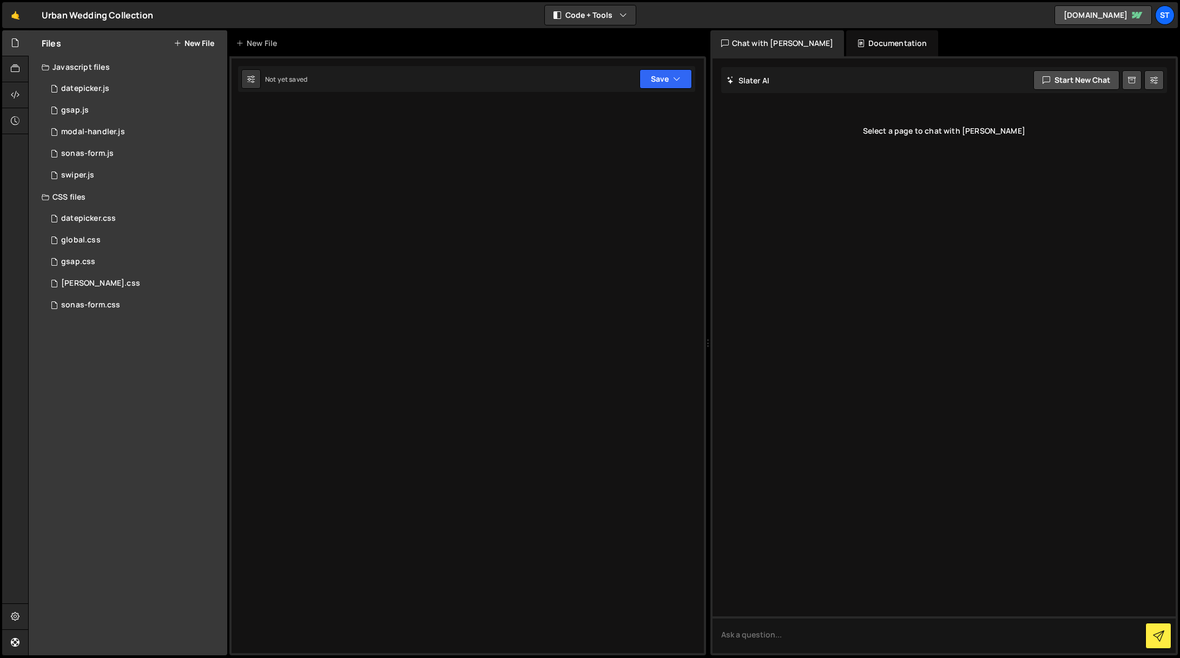 The width and height of the screenshot is (1180, 658). I want to click on button: New File, so click(194, 43).